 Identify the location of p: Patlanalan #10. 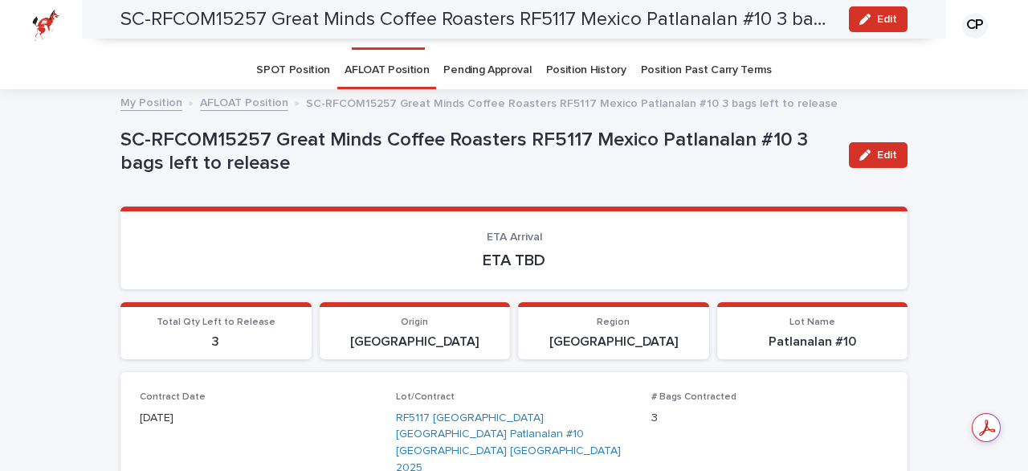
(813, 341).